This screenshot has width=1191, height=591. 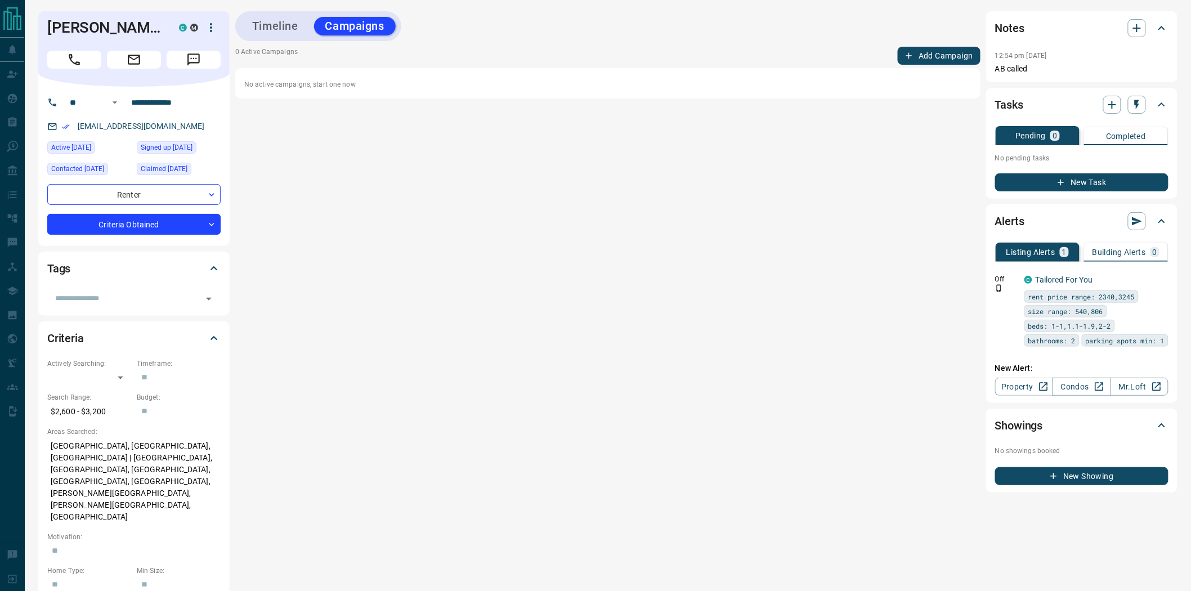 What do you see at coordinates (1006, 279) in the screenshot?
I see `p: Off` at bounding box center [1006, 279].